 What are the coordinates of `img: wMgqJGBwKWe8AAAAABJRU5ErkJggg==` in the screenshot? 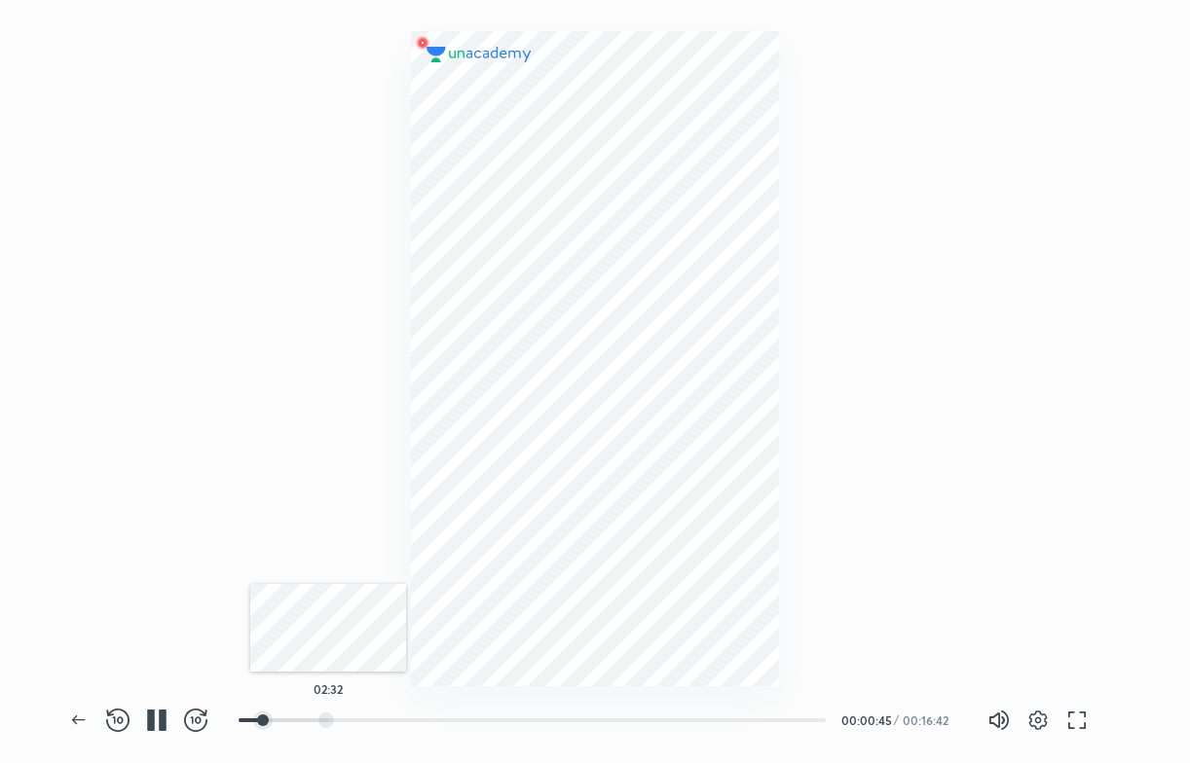 It's located at (423, 43).